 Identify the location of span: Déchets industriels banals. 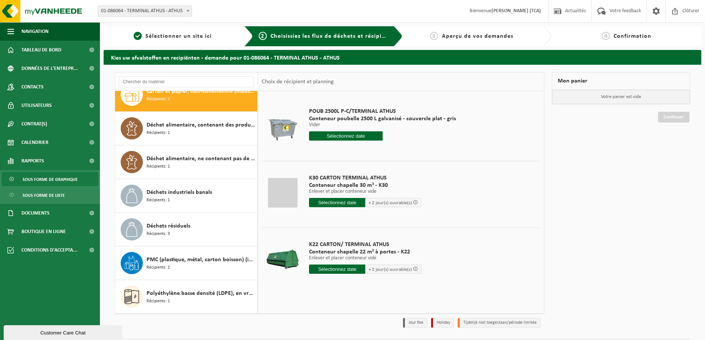
(179, 193).